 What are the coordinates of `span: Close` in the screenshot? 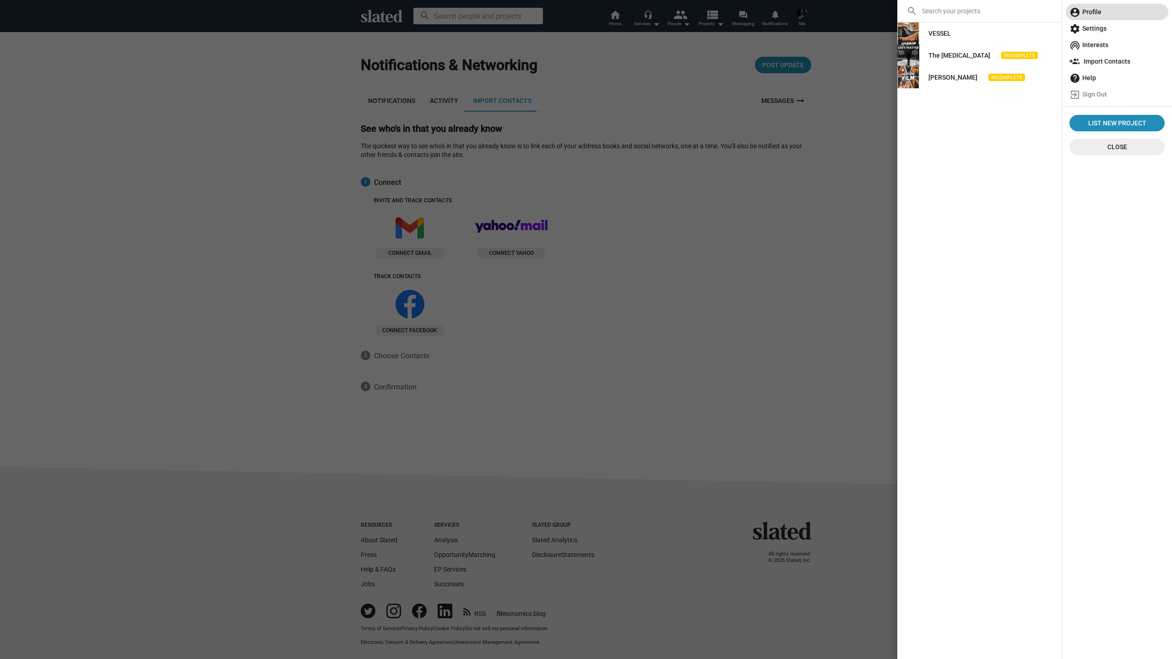 It's located at (1117, 147).